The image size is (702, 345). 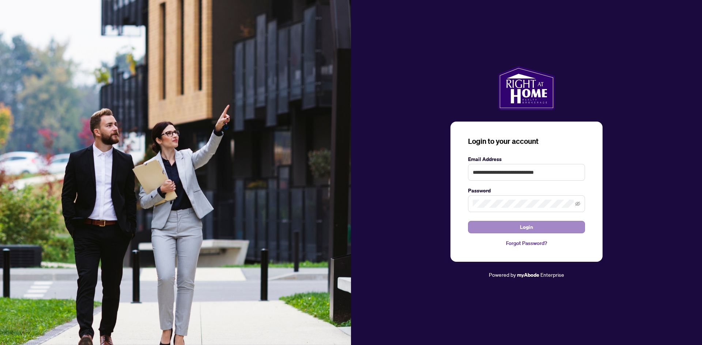 What do you see at coordinates (526, 141) in the screenshot?
I see `h3: Login to your account` at bounding box center [526, 141].